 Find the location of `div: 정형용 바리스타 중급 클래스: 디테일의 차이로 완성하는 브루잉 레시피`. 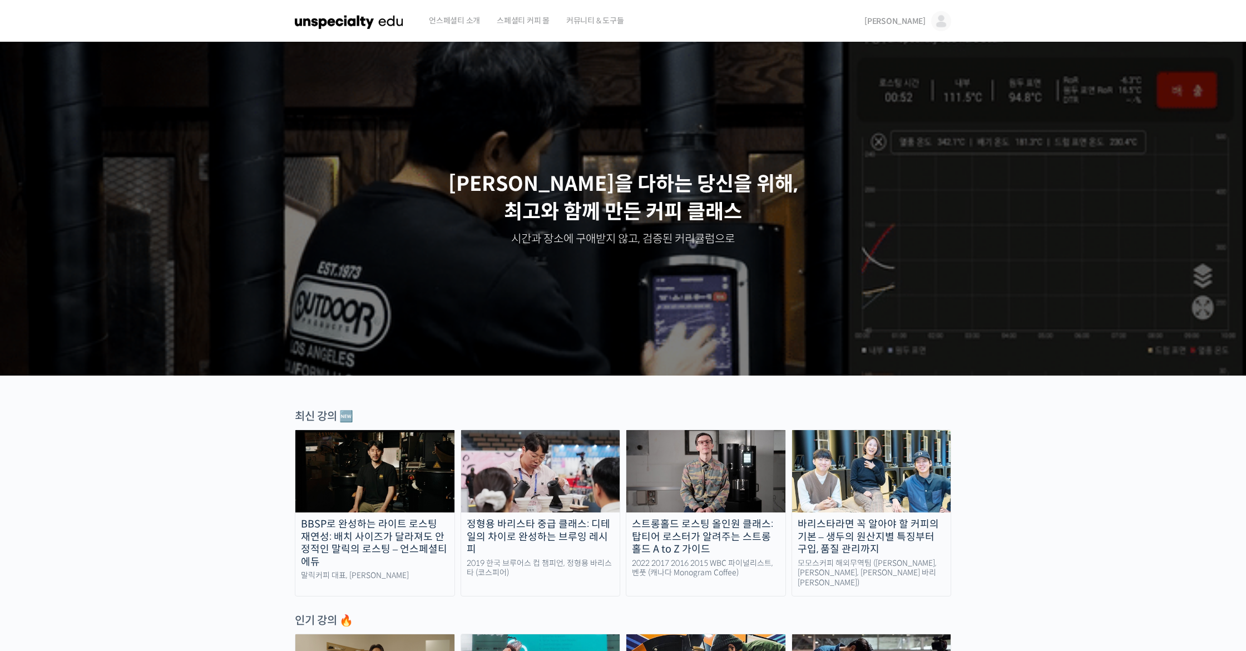

div: 정형용 바리스타 중급 클래스: 디테일의 차이로 완성하는 브루잉 레시피 is located at coordinates (541, 537).